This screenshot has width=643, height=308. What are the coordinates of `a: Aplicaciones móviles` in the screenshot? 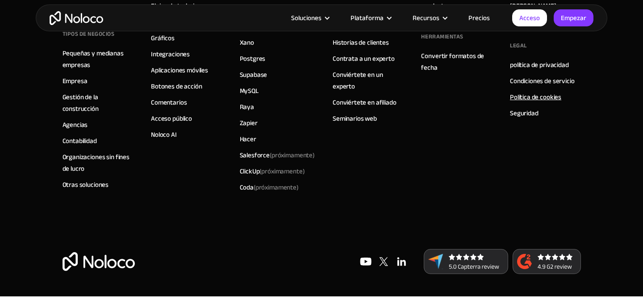 It's located at (180, 70).